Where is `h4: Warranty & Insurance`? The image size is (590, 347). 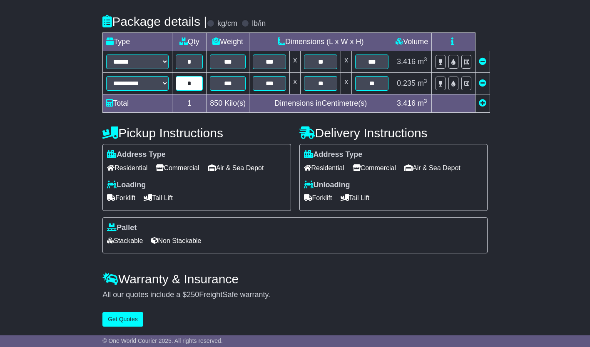
h4: Warranty & Insurance is located at coordinates (295, 279).